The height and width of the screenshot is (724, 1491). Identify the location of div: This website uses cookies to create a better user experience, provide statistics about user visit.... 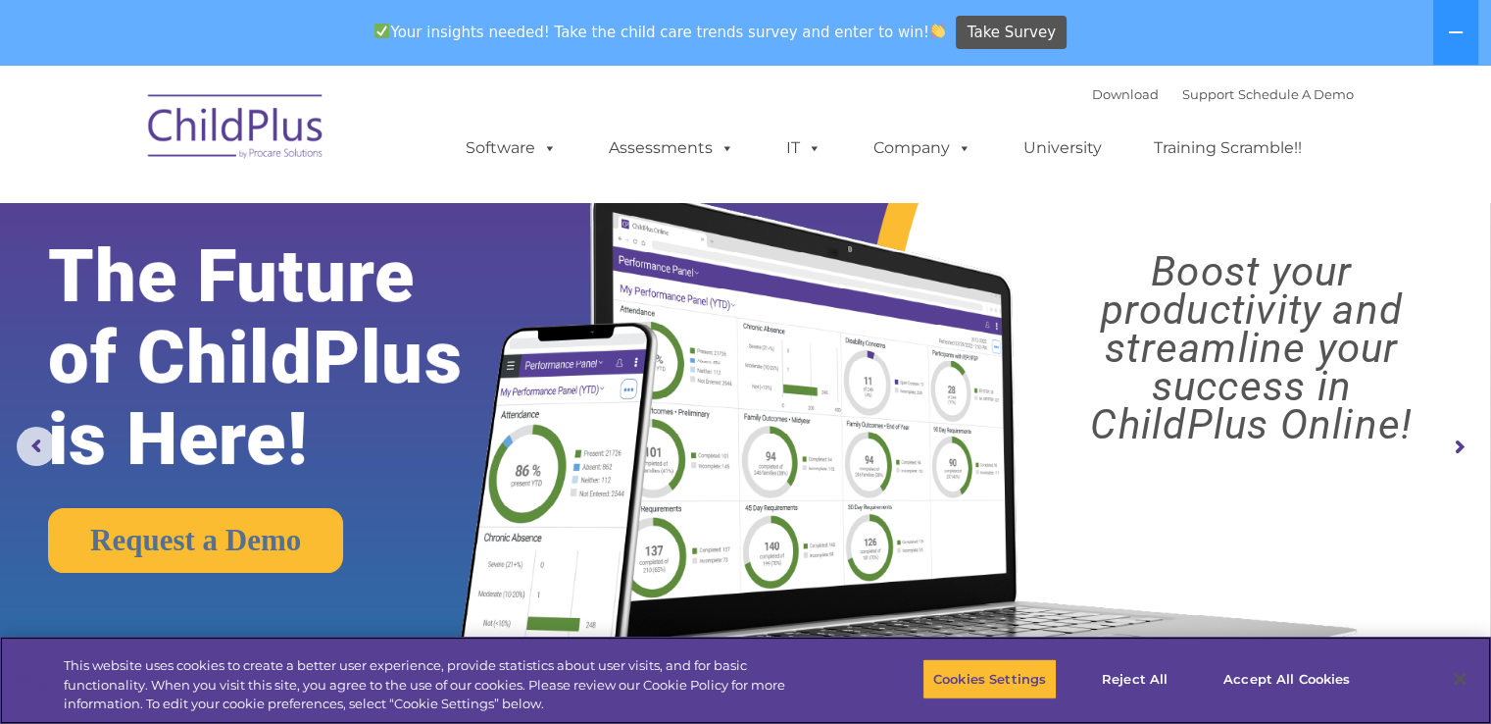
(442, 684).